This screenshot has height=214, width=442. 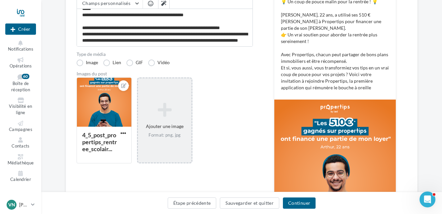 What do you see at coordinates (87, 63) in the screenshot?
I see `label: Image` at bounding box center [87, 63].